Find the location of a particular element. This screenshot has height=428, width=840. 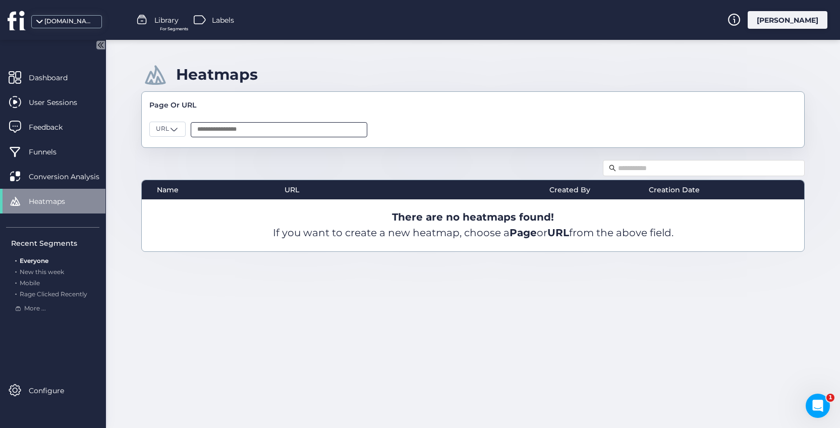

span: Rage Clicked Recently is located at coordinates (53, 294).